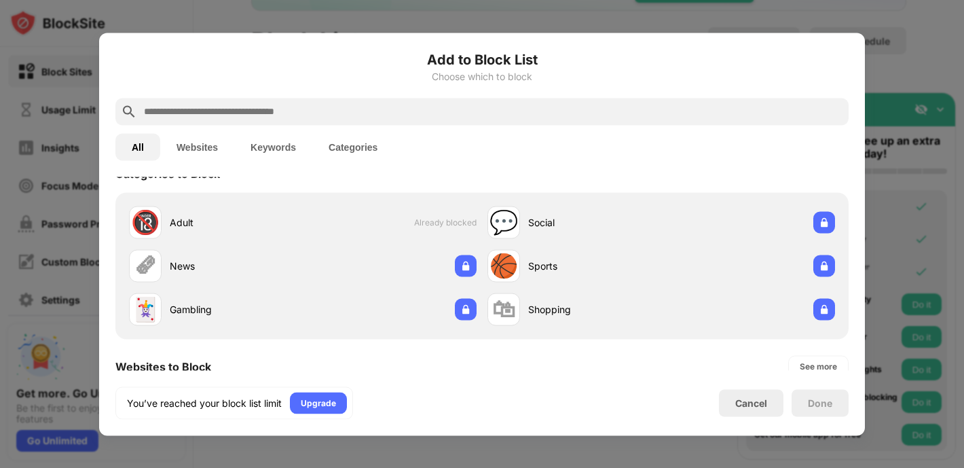  I want to click on h6: Add to Block List, so click(482, 59).